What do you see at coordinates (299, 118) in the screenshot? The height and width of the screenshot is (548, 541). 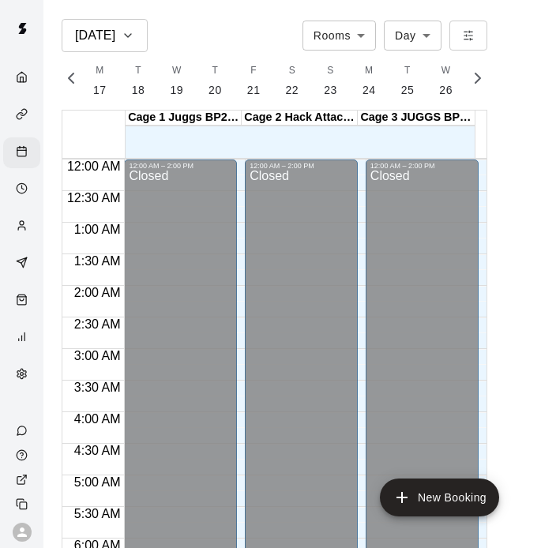 I see `div: Cage 2 Hack Attack Jr.` at bounding box center [299, 118].